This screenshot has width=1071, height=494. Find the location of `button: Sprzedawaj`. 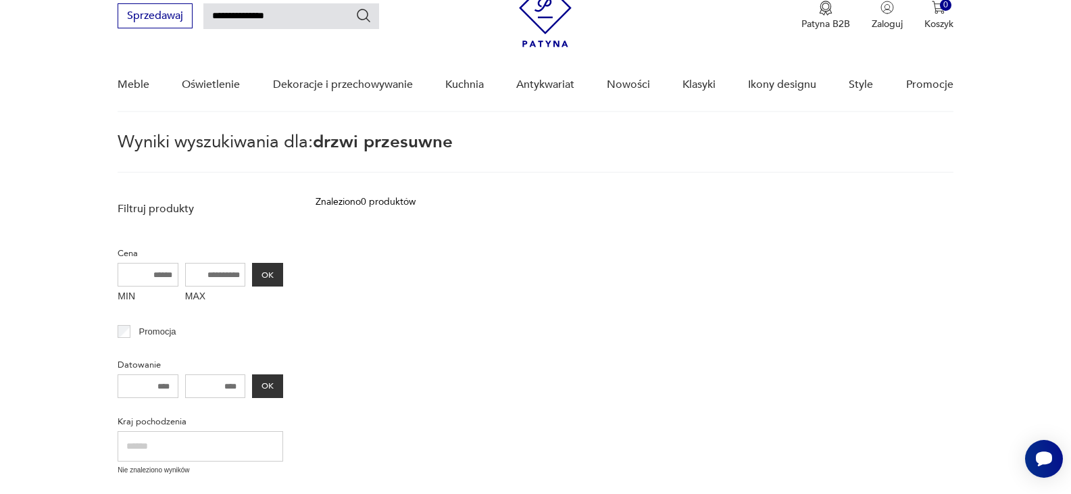

button: Sprzedawaj is located at coordinates (155, 16).